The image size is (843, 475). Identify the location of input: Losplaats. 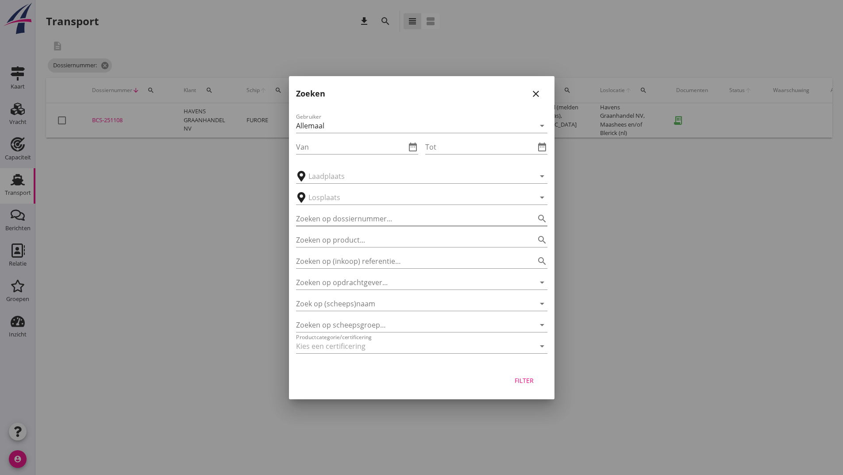
(416, 197).